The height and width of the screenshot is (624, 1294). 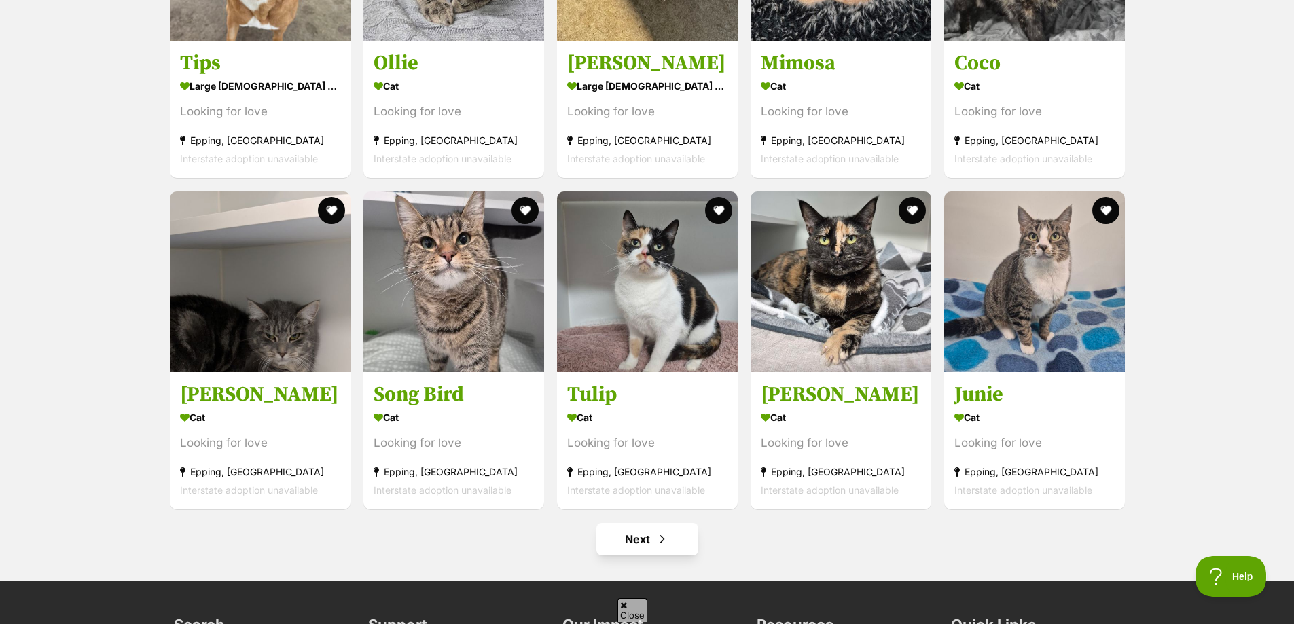 I want to click on img: Audrey, so click(x=841, y=282).